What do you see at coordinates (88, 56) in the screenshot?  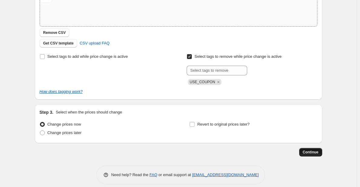 I see `span: Select tags to add while price change is active` at bounding box center [88, 56].